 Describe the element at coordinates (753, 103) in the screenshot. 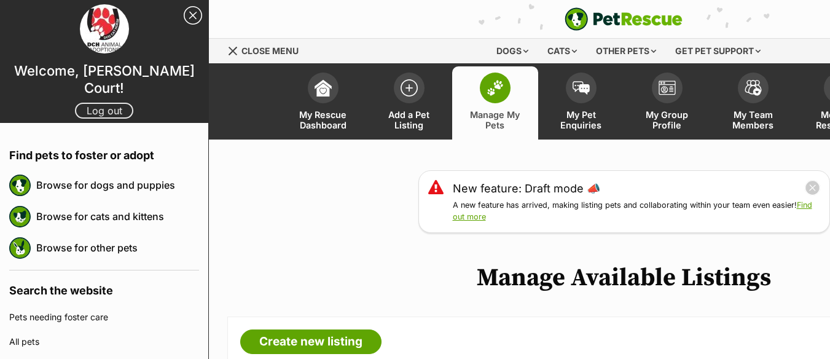

I see `a: My Team Members` at that location.